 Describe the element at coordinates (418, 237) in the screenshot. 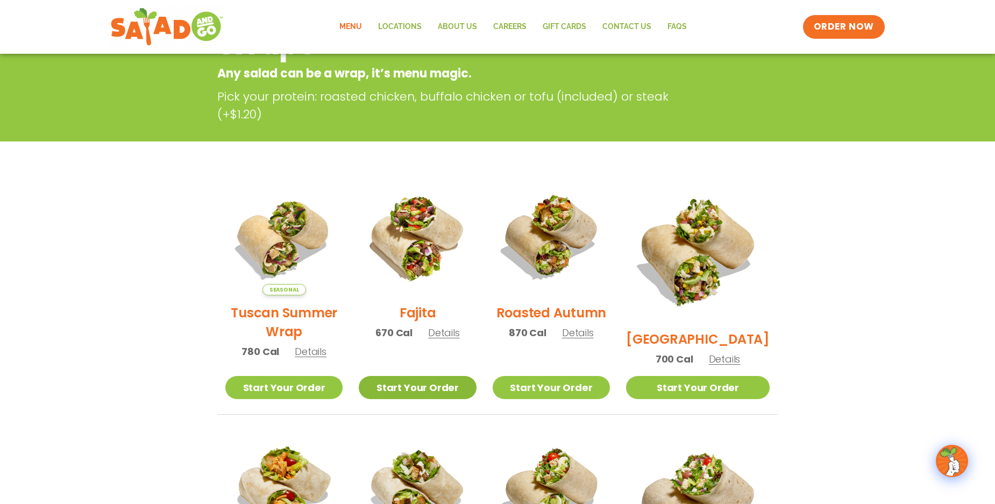

I see `img: Product photo for Fajita Wrap` at that location.